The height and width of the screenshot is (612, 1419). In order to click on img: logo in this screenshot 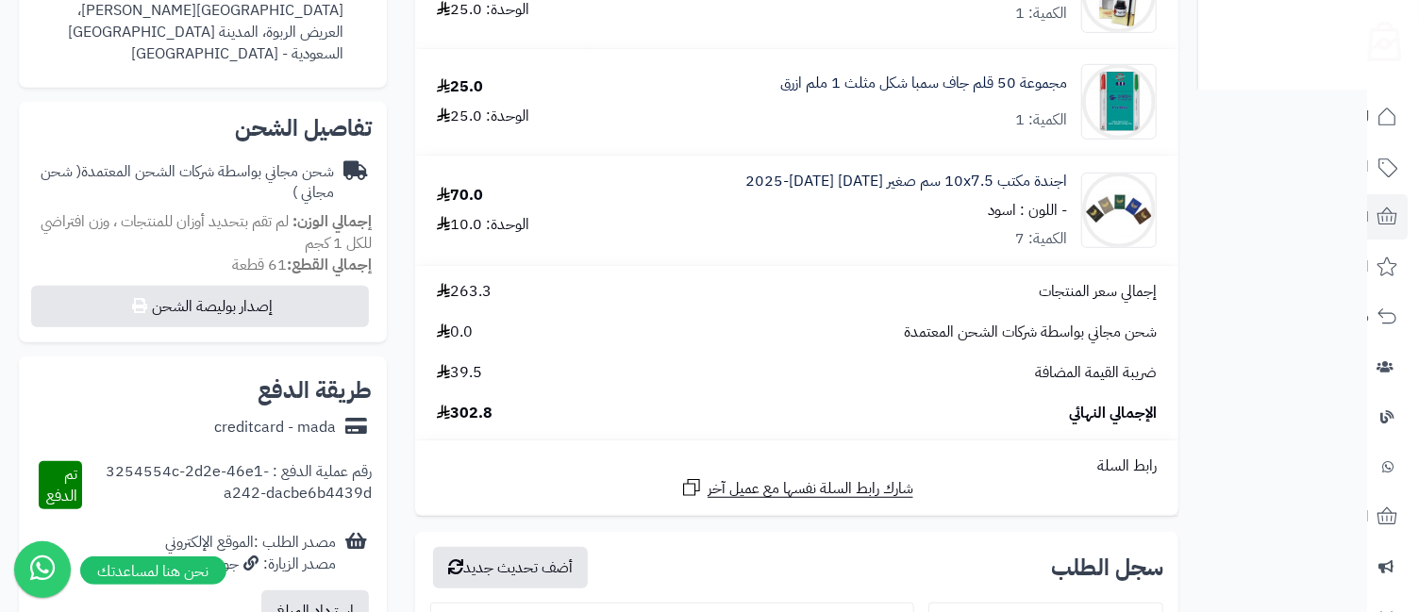, I will do `click(1378, 38)`.